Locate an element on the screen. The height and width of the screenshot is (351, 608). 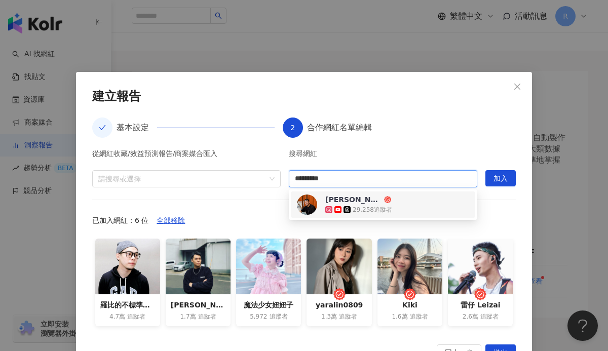
button: Close is located at coordinates (517, 87).